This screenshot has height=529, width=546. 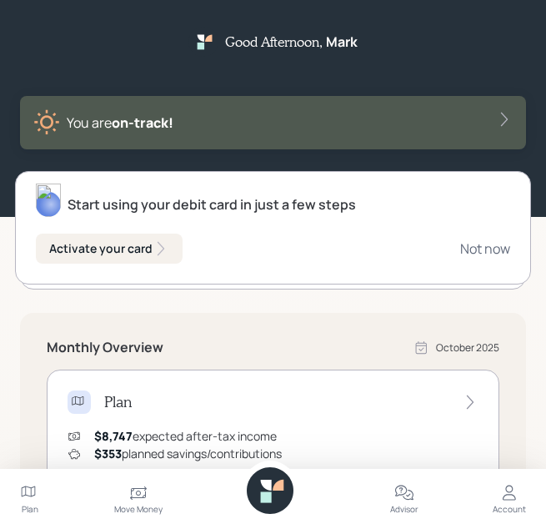 I want to click on span: $353, so click(x=108, y=453).